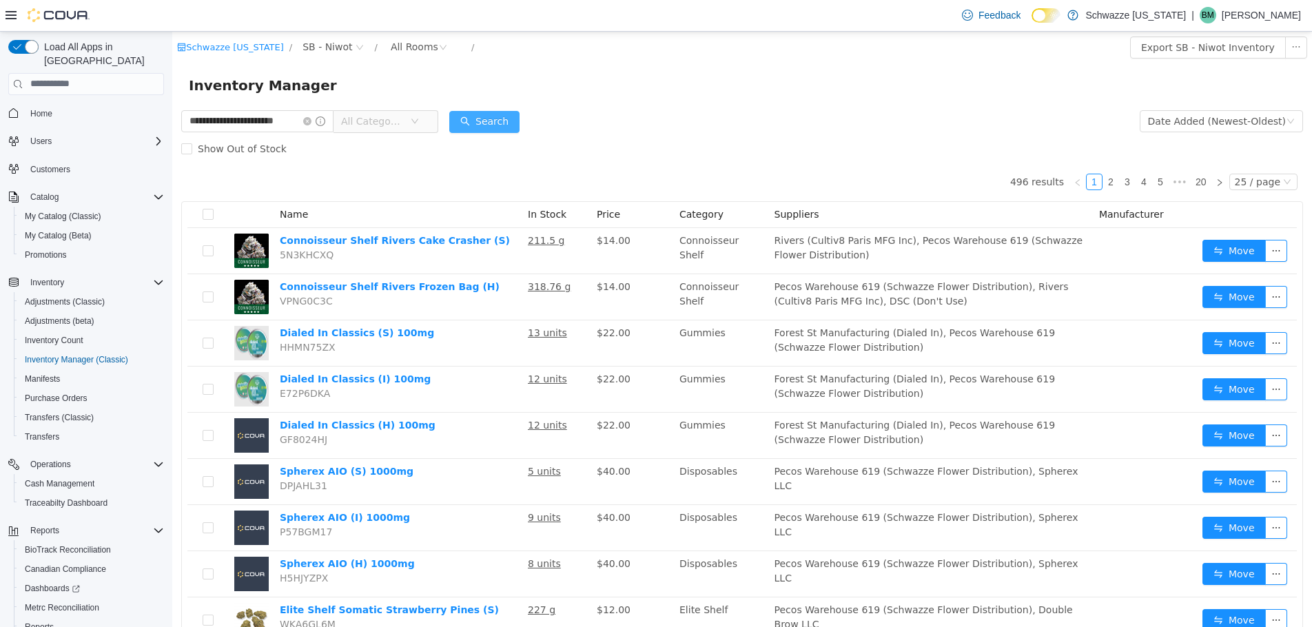 Image resolution: width=1312 pixels, height=627 pixels. What do you see at coordinates (155, 15) in the screenshot?
I see `span: SB - Niwot` at bounding box center [155, 15].